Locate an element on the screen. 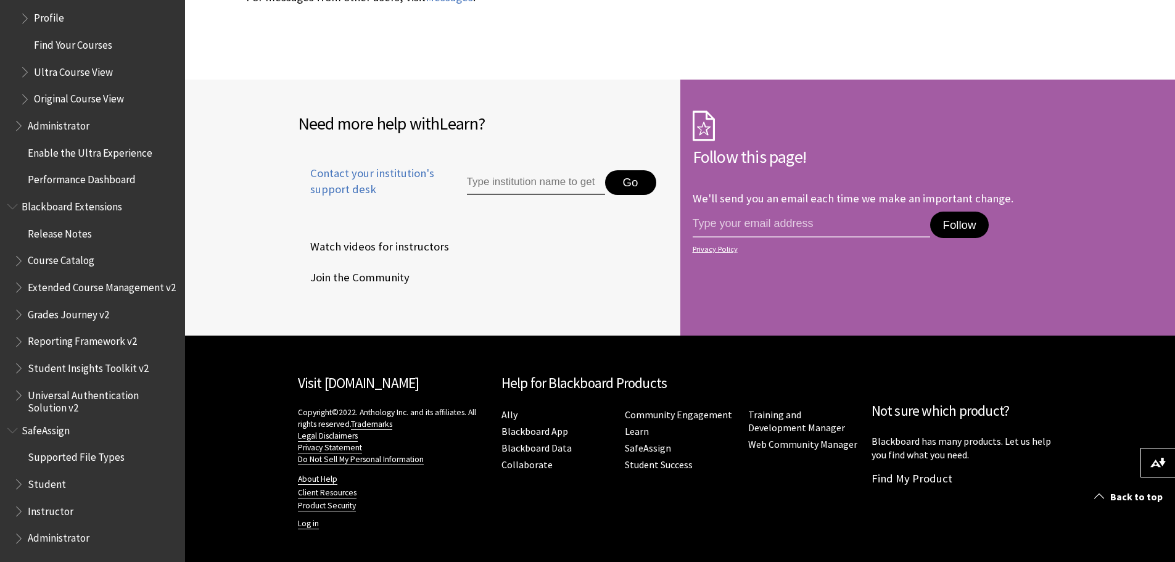 This screenshot has height=562, width=1175. h2: Need more help with ? is located at coordinates (483, 123).